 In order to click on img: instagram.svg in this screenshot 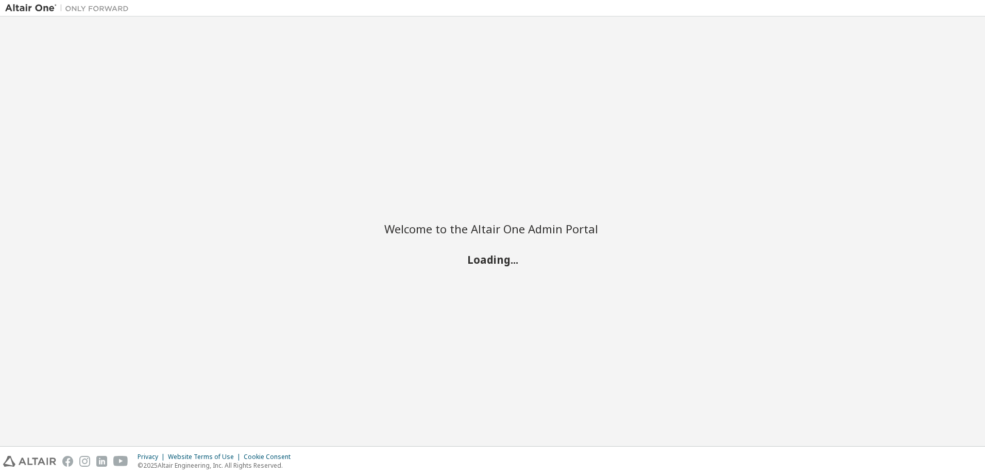, I will do `click(84, 461)`.